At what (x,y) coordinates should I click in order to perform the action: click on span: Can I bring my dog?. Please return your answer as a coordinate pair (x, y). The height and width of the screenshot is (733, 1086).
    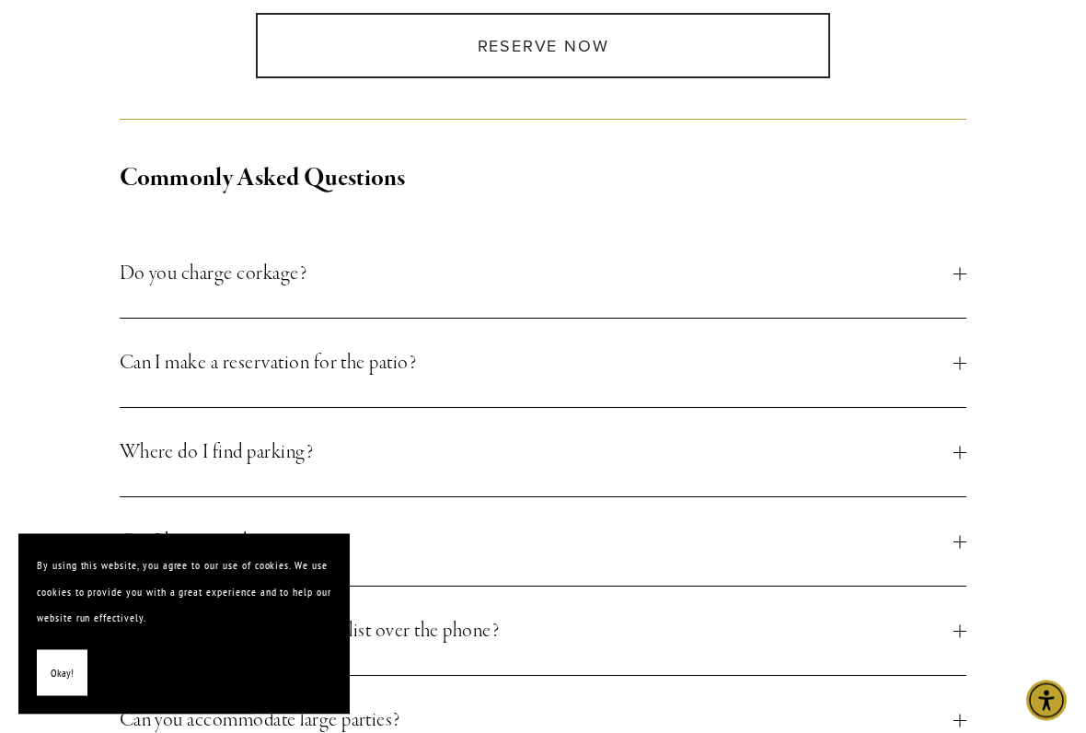
    Looking at the image, I should click on (537, 542).